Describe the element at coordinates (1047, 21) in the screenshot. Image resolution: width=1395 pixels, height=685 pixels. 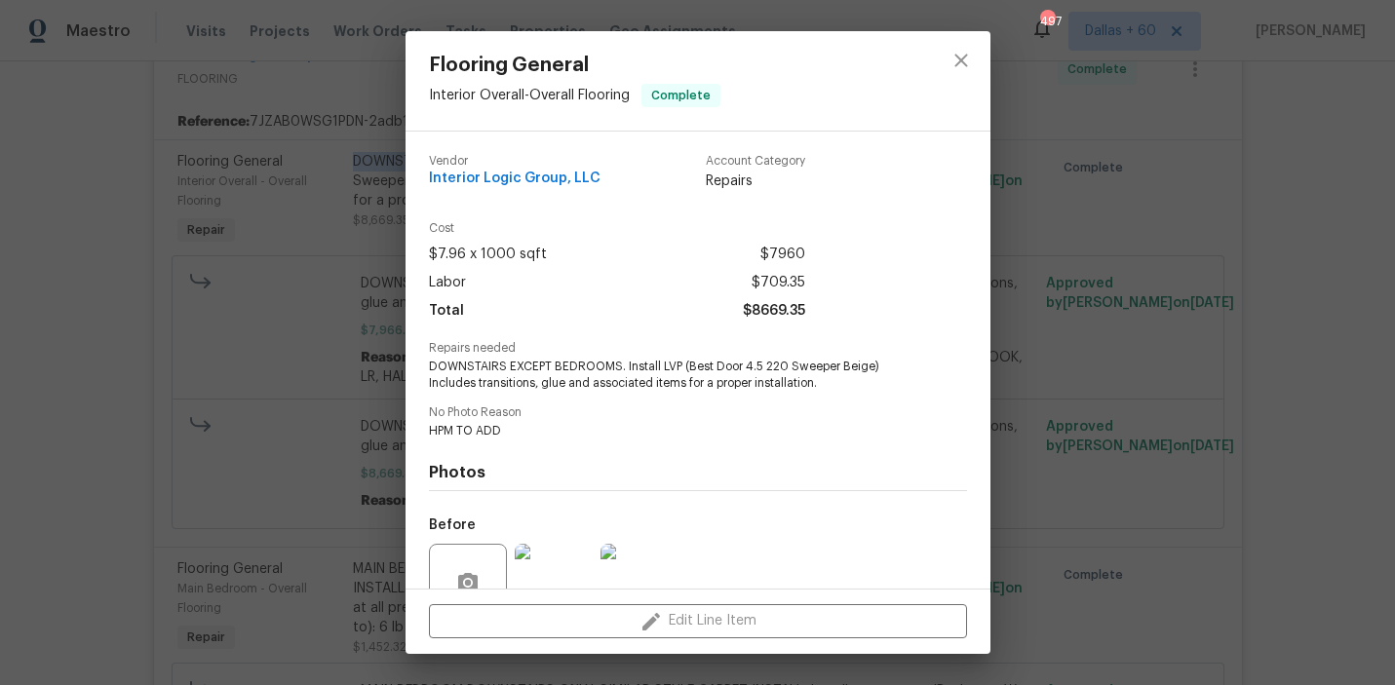
I see `div: 497` at that location.